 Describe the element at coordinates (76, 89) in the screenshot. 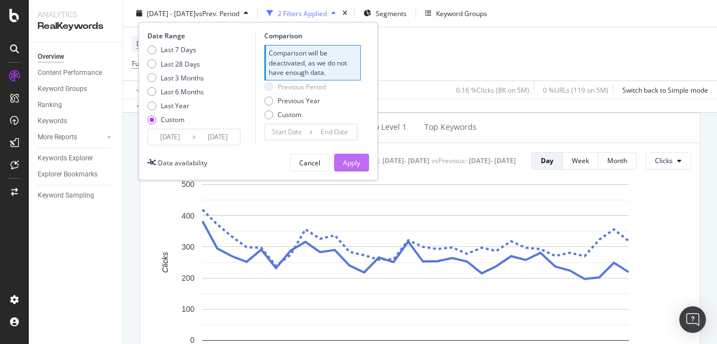

I see `a: Keyword Groups` at that location.